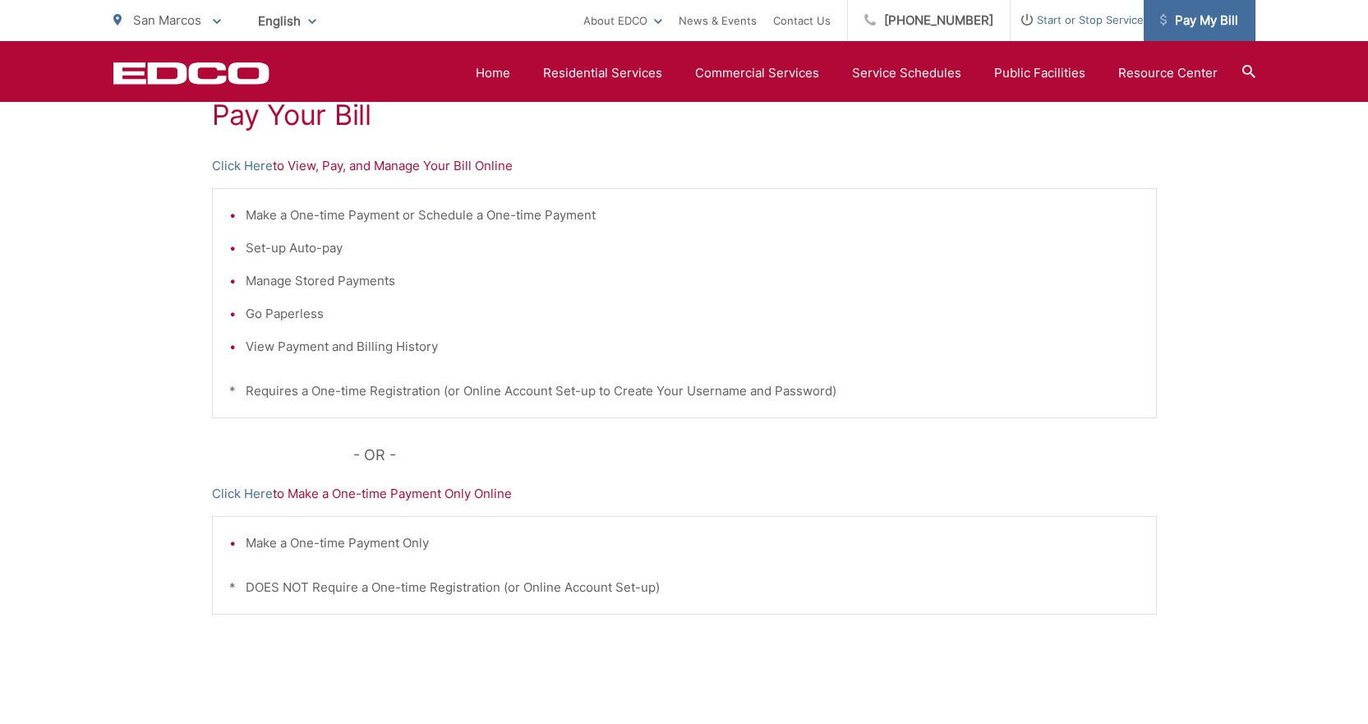 The width and height of the screenshot is (1368, 724). Describe the element at coordinates (684, 494) in the screenshot. I see `p: to Make a One-time Payment Only Online` at that location.